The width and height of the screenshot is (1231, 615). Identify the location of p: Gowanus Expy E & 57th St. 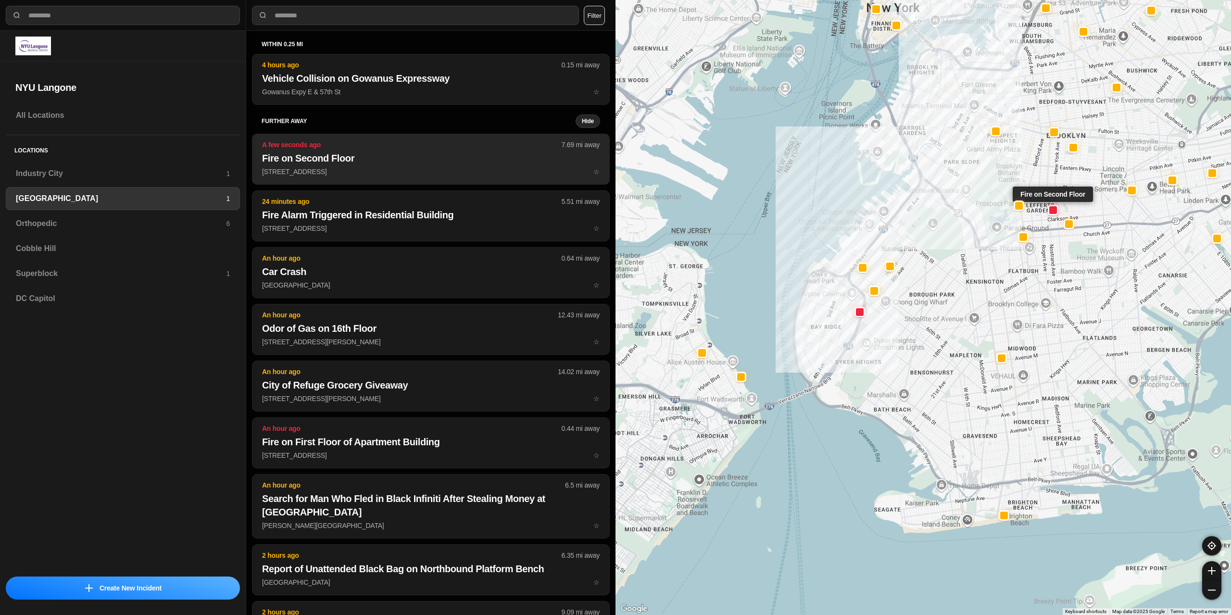
(431, 92).